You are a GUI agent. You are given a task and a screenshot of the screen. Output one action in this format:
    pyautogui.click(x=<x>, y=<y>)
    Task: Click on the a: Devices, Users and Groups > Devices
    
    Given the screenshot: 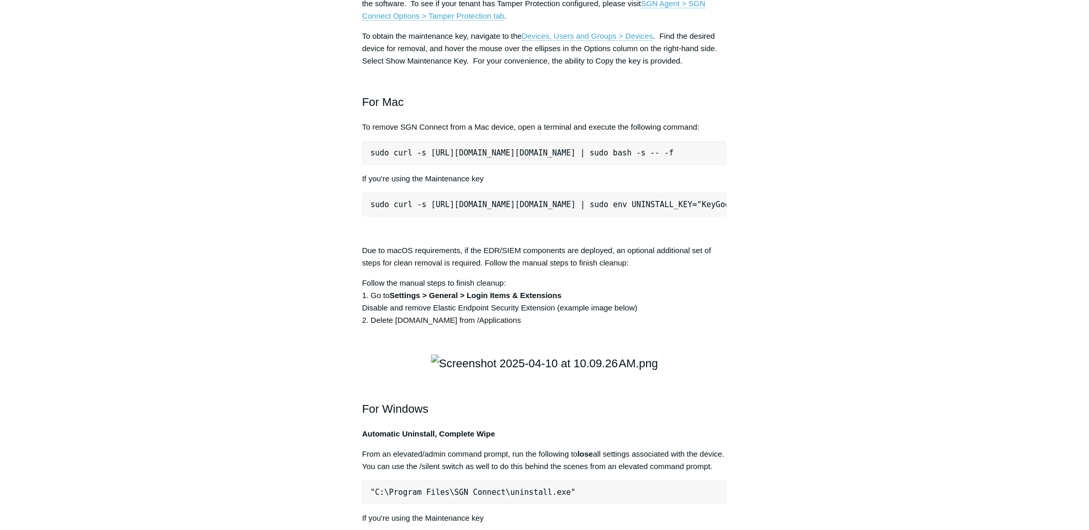 What is the action you would take?
    pyautogui.click(x=588, y=36)
    